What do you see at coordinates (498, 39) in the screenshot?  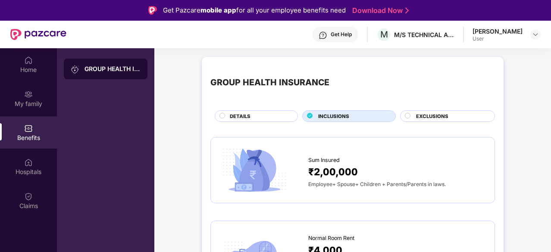 I see `div: User` at bounding box center [498, 39].